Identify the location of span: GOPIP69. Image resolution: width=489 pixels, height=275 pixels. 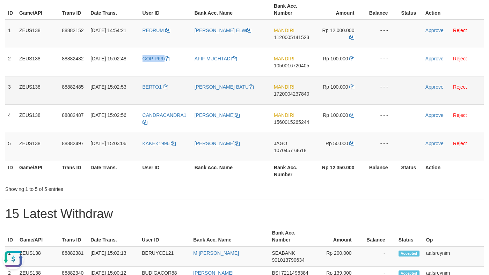
(153, 59).